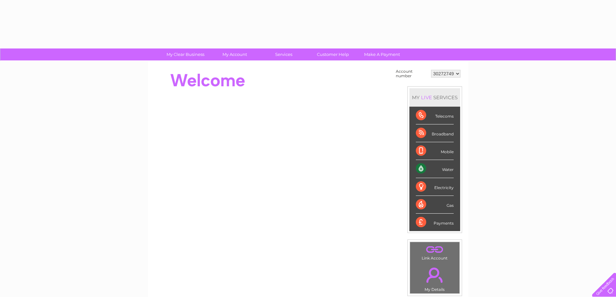  I want to click on a: Customer Help, so click(333, 54).